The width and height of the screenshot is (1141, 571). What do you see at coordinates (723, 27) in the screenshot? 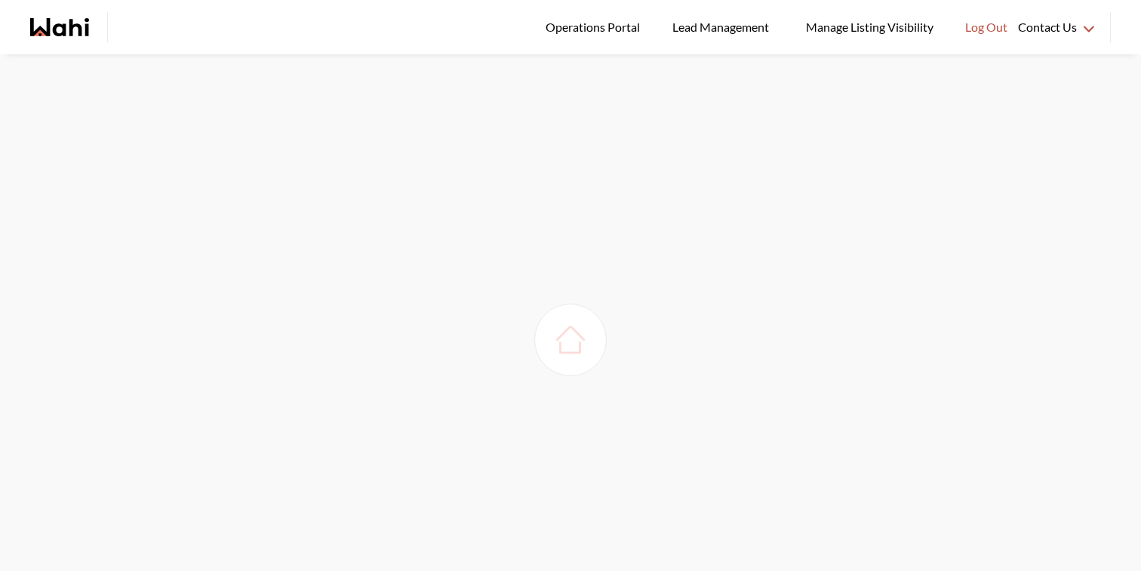
I see `span: Lead Management` at bounding box center [723, 27].